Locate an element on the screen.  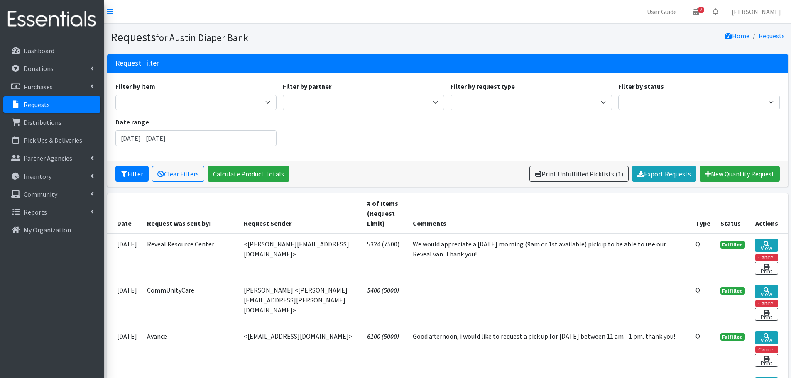
button: Filter is located at coordinates (132, 174).